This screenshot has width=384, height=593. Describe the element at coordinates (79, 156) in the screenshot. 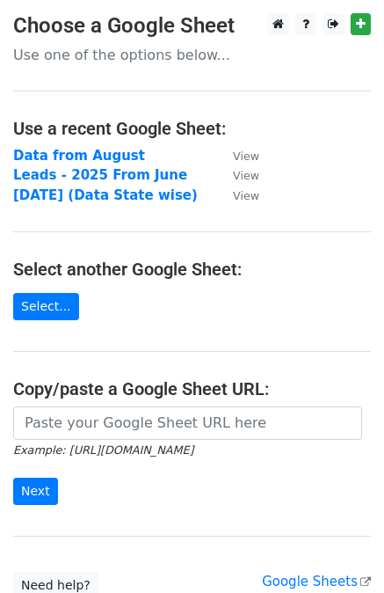

I see `a: Data from August` at that location.